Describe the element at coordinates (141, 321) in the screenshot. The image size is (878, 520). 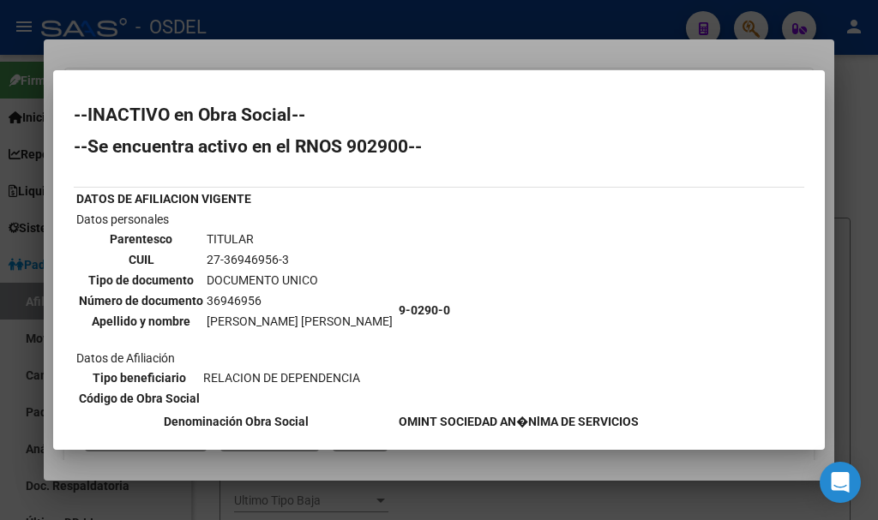
I see `th: Apellido y nombre` at that location.